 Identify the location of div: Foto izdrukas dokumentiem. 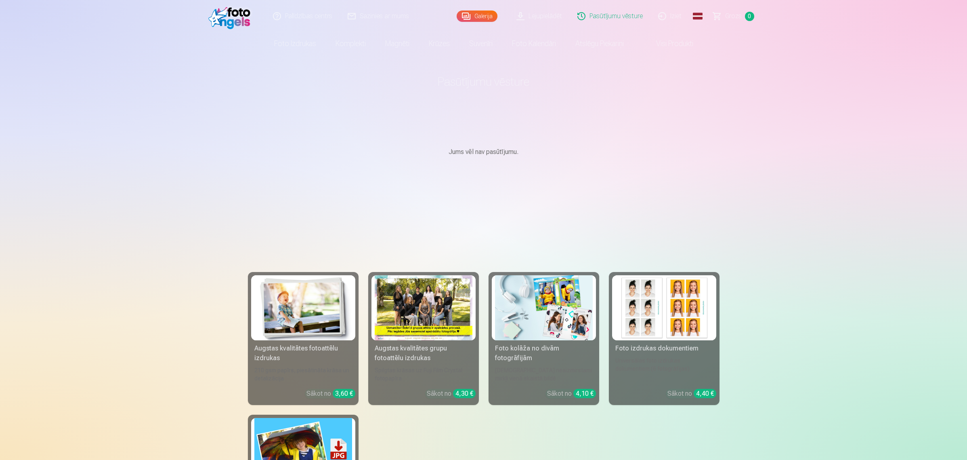
(664, 348).